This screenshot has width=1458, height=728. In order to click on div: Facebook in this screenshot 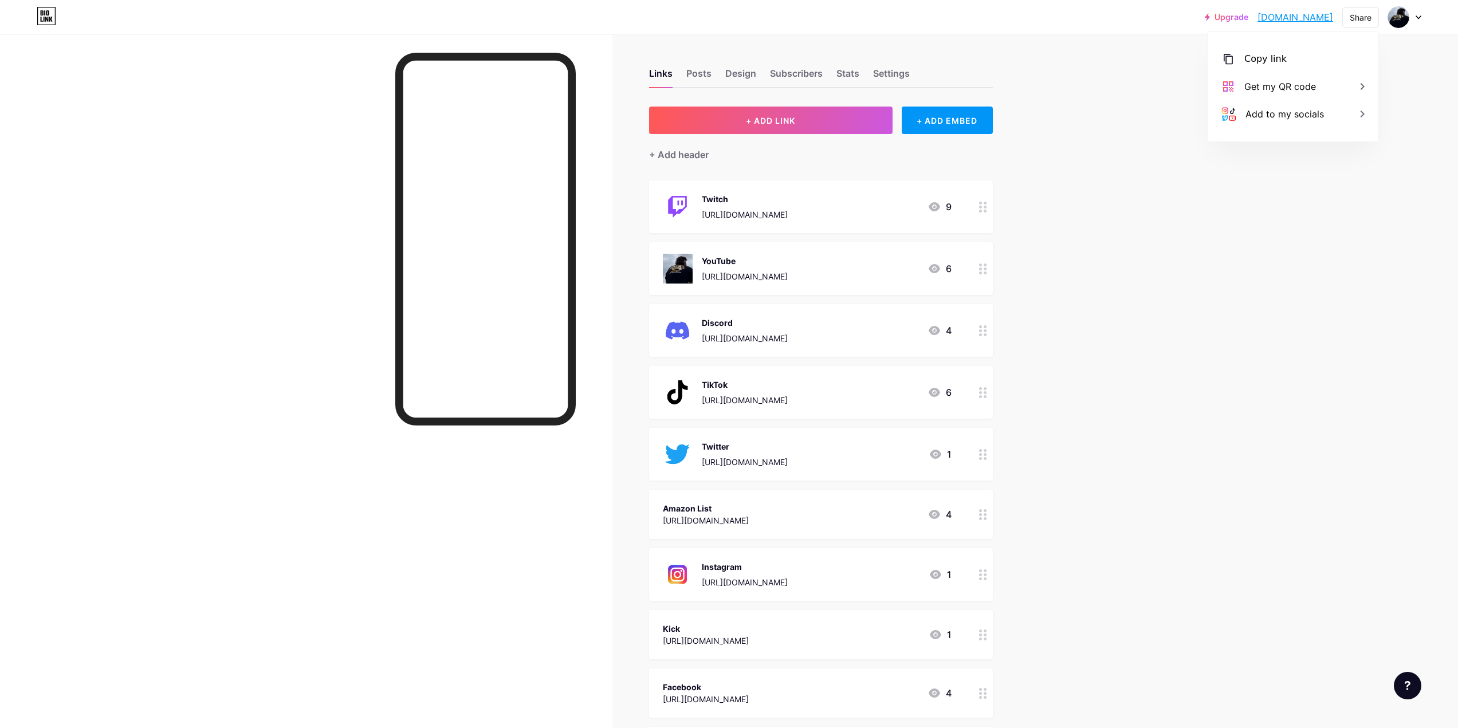, I will do `click(706, 687)`.